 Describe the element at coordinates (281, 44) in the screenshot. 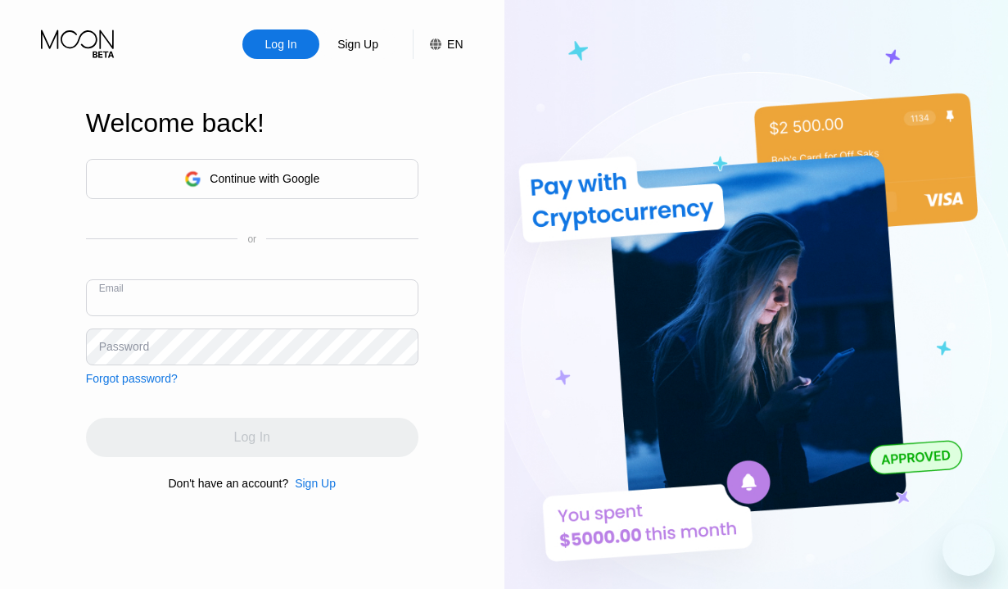

I see `div: Log In` at that location.